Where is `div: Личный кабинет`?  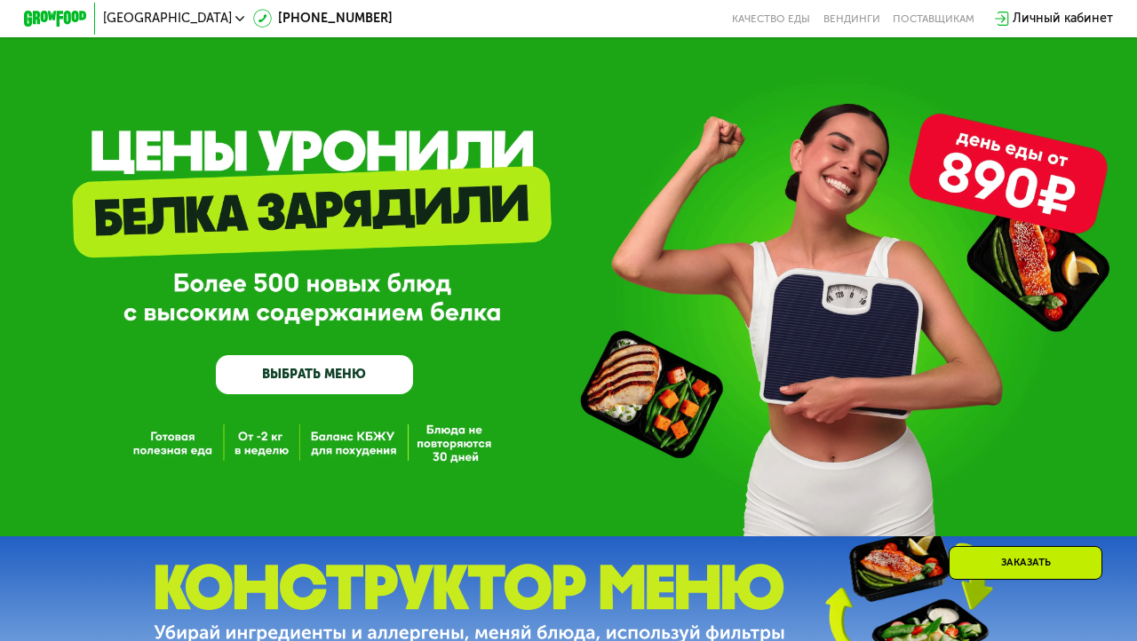
div: Личный кабинет is located at coordinates (1062, 18).